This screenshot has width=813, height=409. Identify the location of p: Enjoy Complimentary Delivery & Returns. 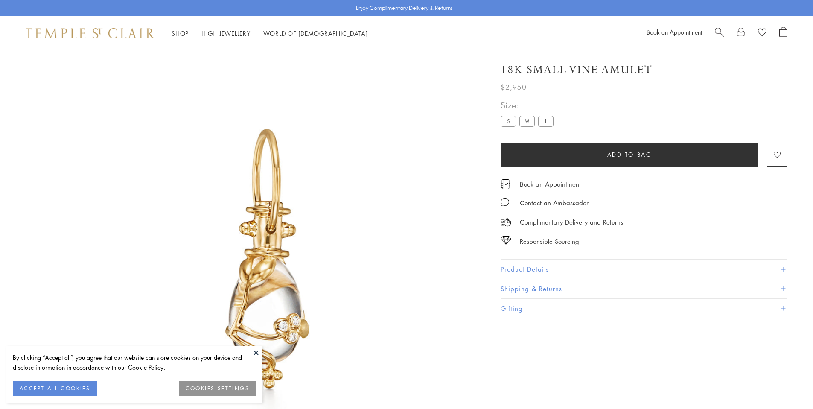
(404, 8).